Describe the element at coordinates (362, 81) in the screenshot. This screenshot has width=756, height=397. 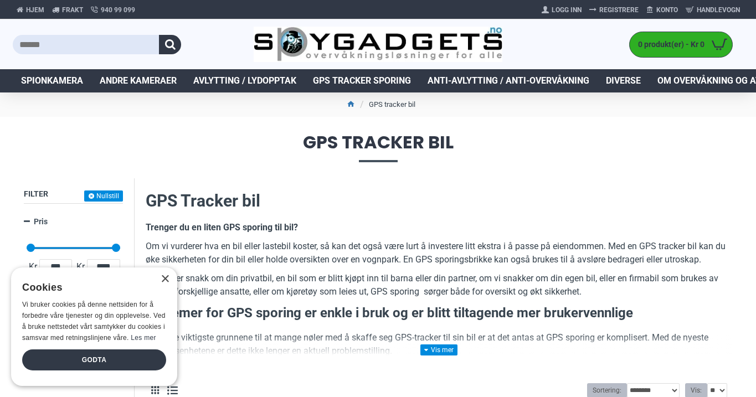
I see `span: GPS Tracker Sporing` at that location.